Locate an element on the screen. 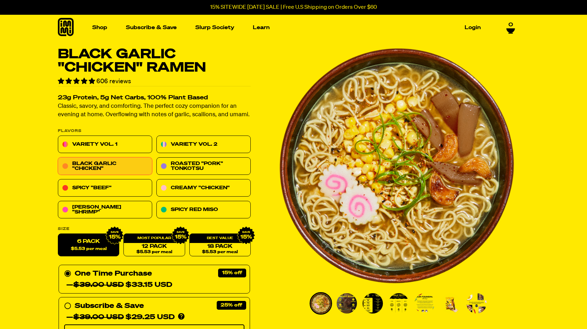  div: One Time Purchase is located at coordinates (154, 279).